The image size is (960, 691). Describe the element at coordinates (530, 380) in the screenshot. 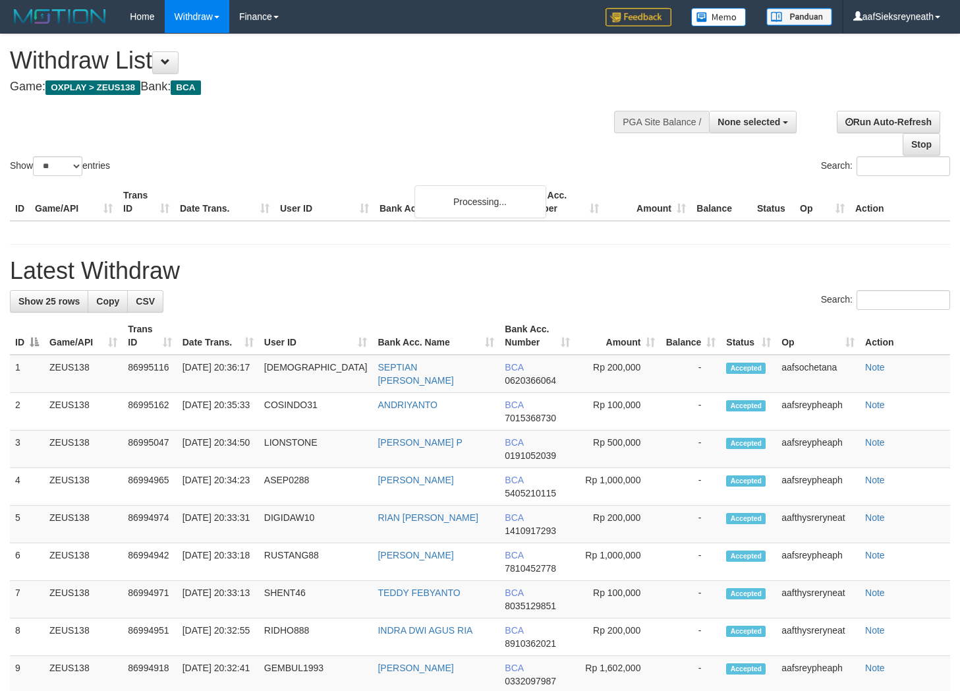

I see `span: Copy 0620366064 to clipboard` at that location.